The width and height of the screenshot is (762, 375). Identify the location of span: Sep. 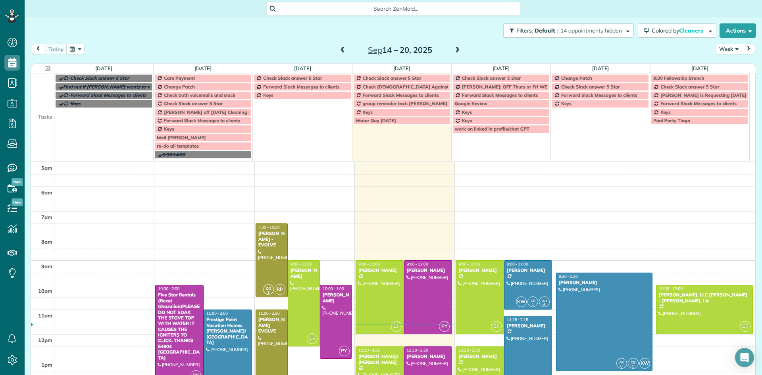
(375, 50).